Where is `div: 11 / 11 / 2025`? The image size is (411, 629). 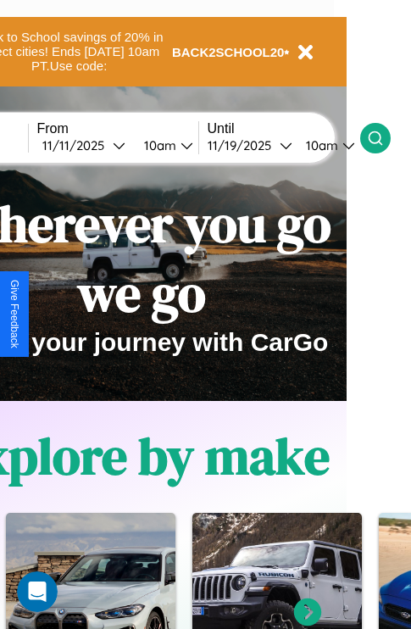 div: 11 / 11 / 2025 is located at coordinates (77, 145).